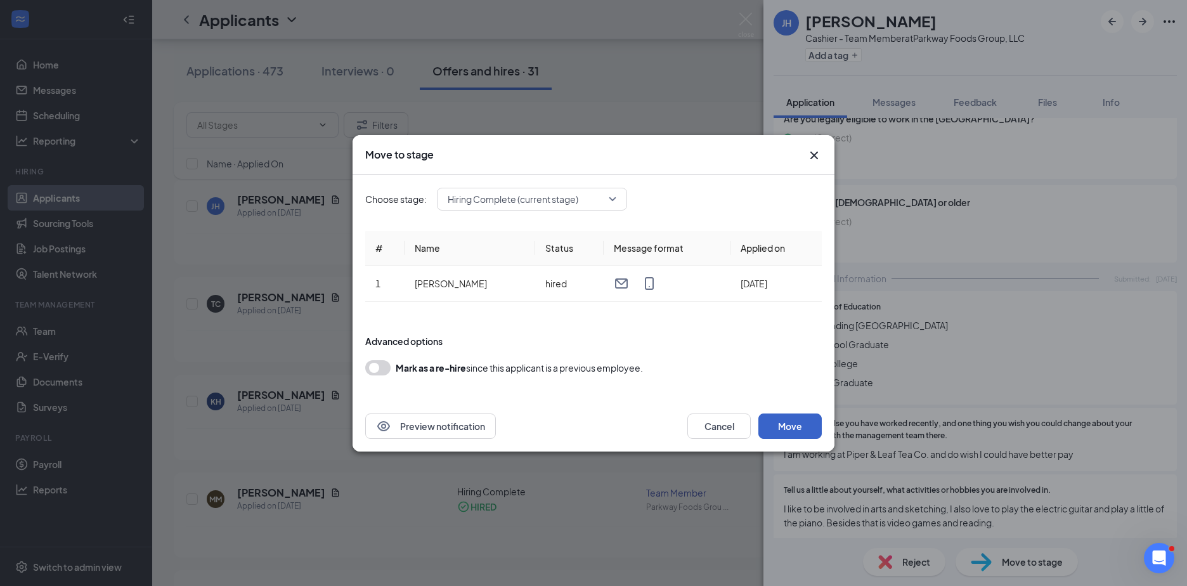  Describe the element at coordinates (470, 248) in the screenshot. I see `th: Name` at that location.